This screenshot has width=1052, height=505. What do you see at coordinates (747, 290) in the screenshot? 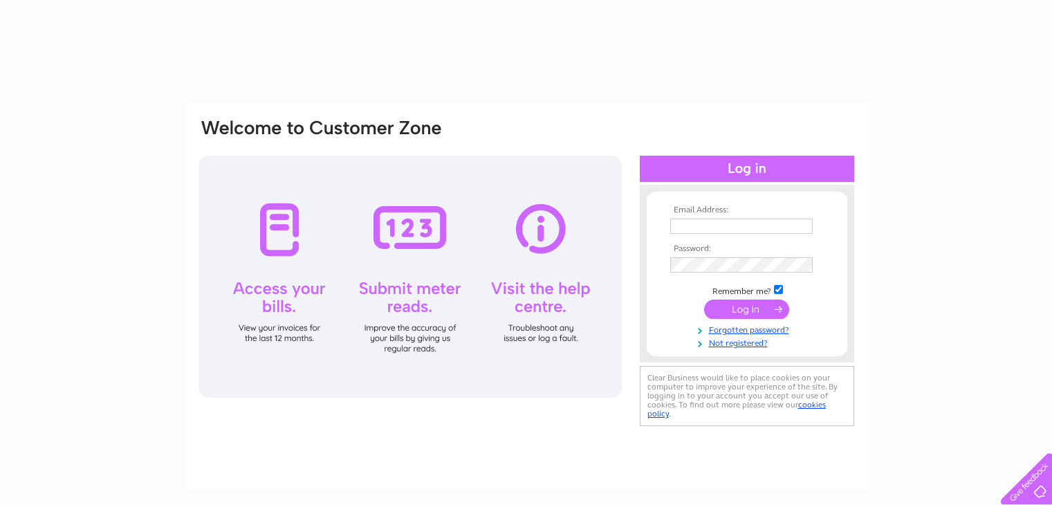
I see `td: Remember me?` at bounding box center [747, 290].